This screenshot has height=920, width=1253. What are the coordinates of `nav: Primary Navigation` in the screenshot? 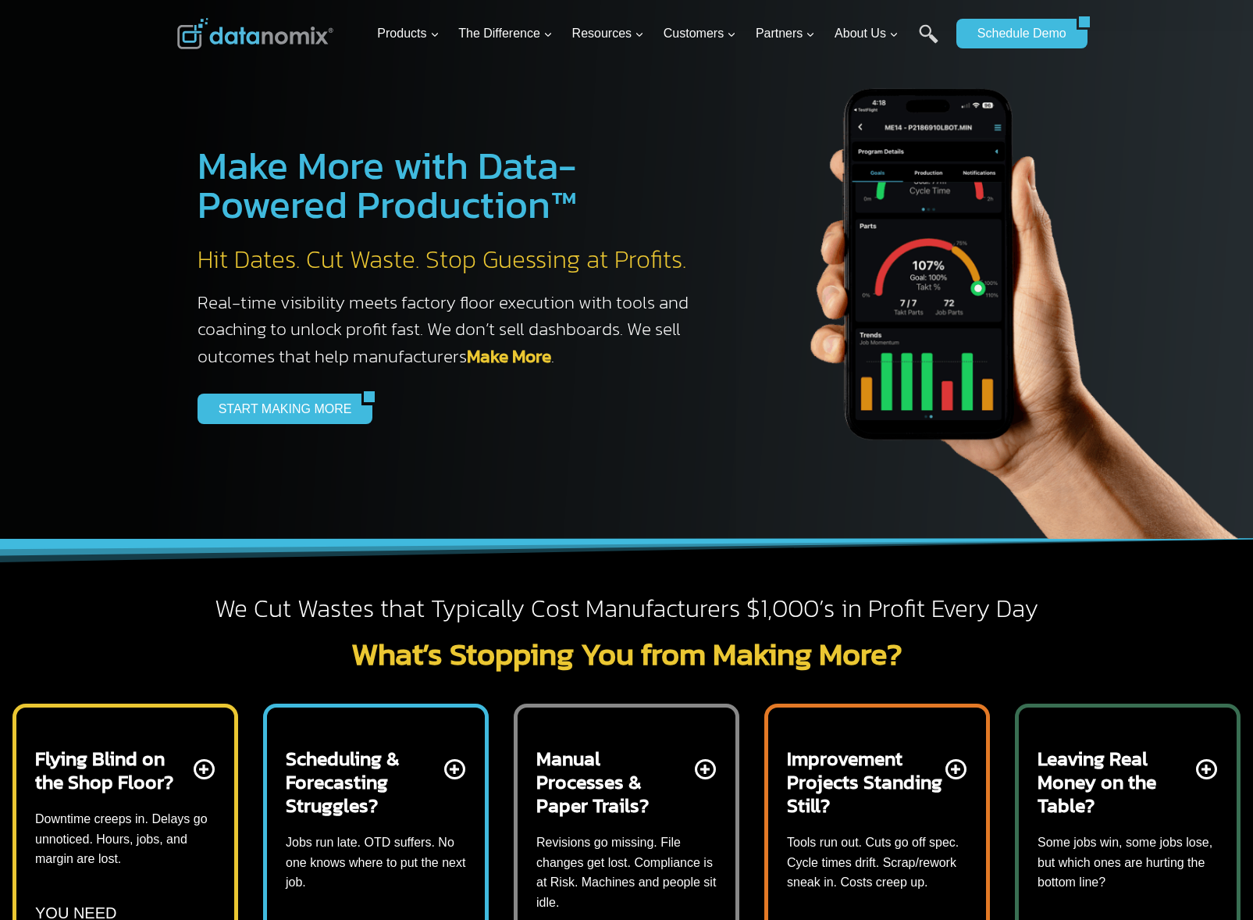 It's located at (660, 34).